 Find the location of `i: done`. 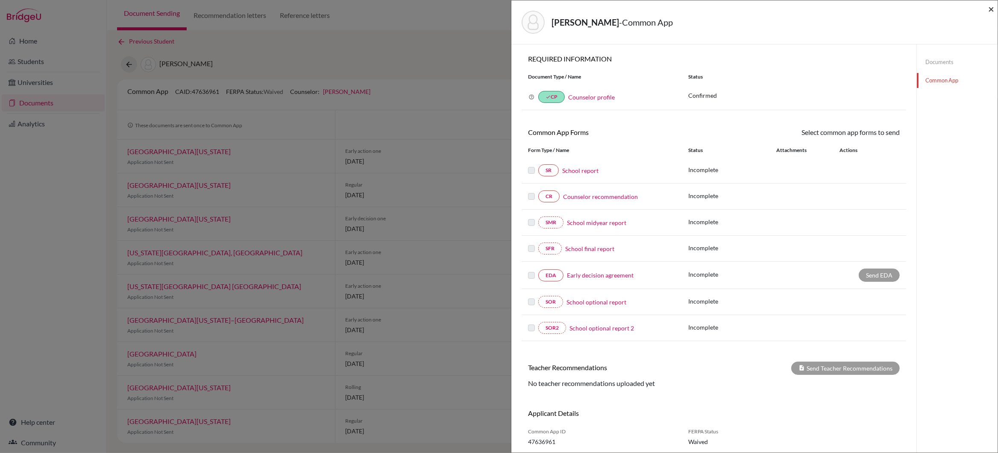

i: done is located at coordinates (548, 97).